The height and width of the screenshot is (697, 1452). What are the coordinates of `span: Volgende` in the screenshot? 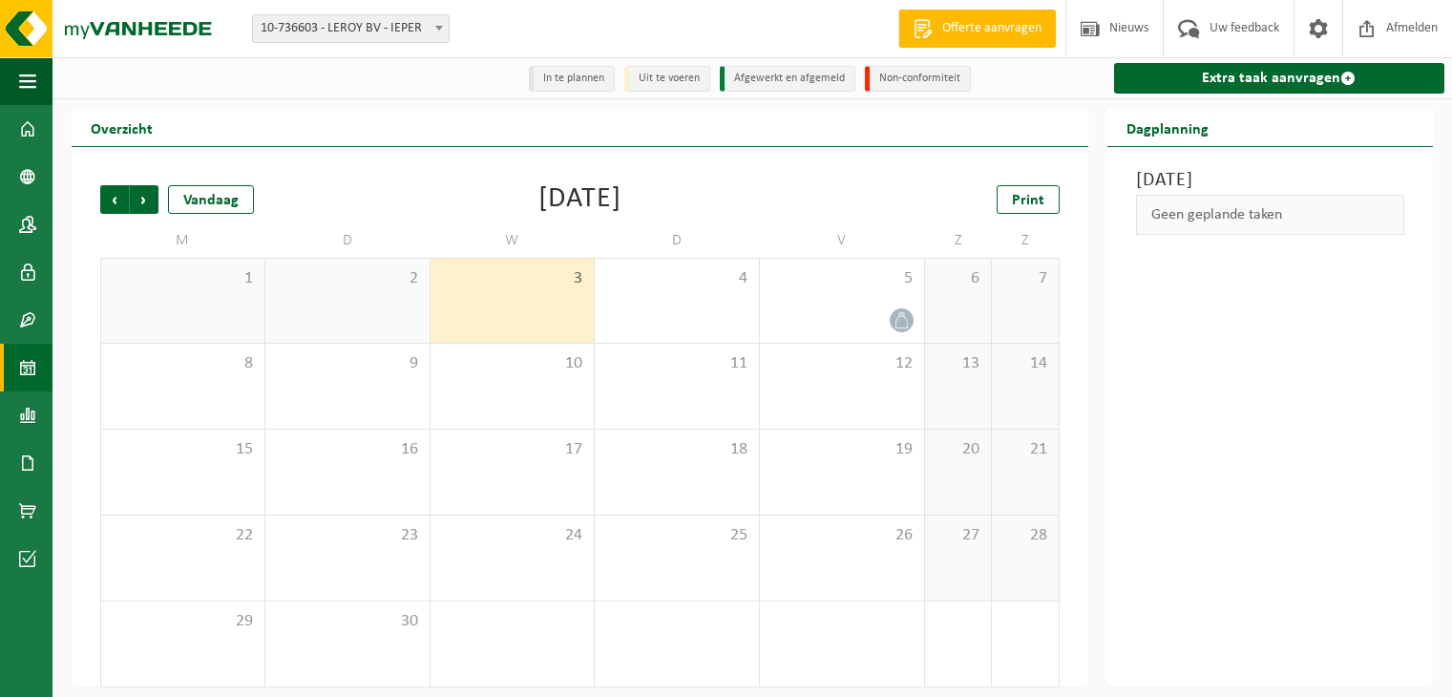 It's located at (144, 200).